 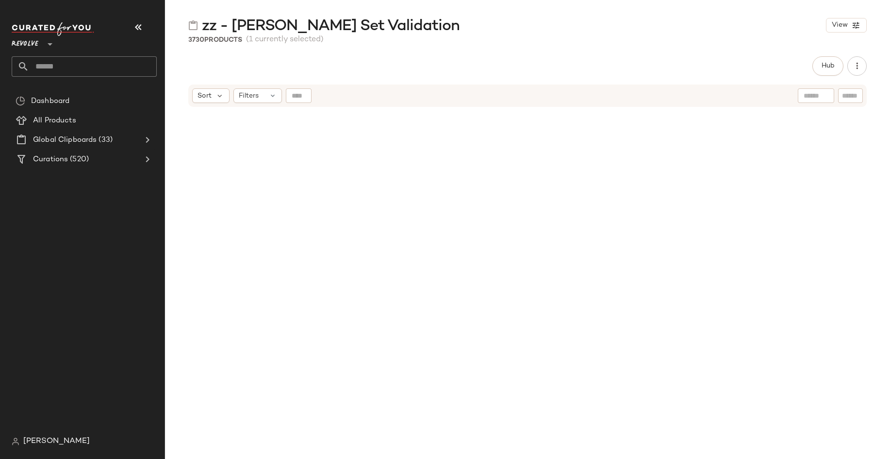 What do you see at coordinates (54, 120) in the screenshot?
I see `span: All Products` at bounding box center [54, 120].